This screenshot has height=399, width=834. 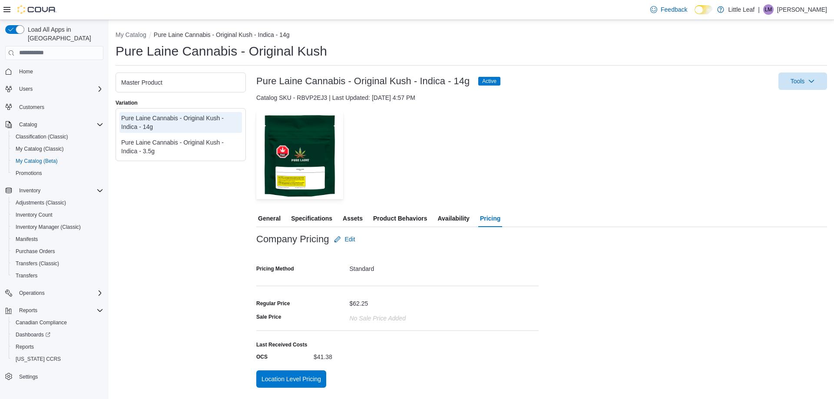 I want to click on span: Pricing, so click(x=490, y=219).